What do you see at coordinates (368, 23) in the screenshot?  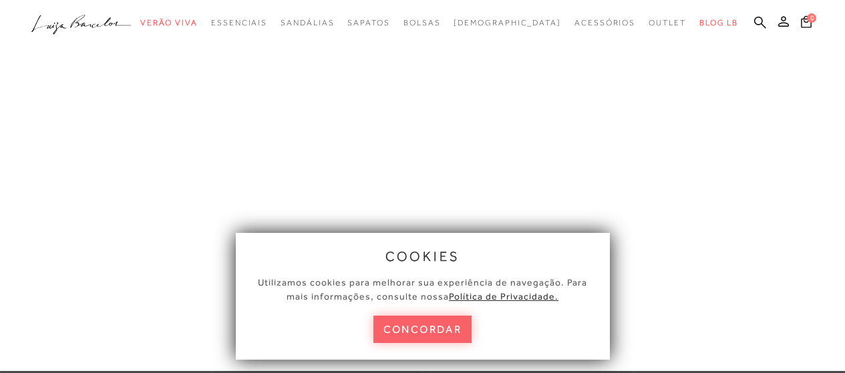 I see `span: Sapatos` at bounding box center [368, 23].